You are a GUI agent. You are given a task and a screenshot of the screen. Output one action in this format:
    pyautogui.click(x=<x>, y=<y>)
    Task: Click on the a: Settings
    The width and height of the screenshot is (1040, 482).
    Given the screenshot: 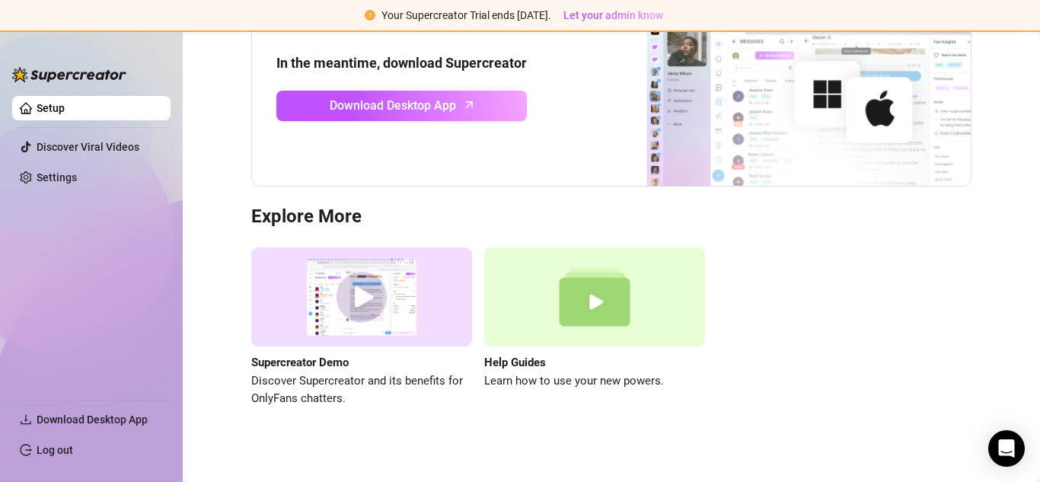 What is the action you would take?
    pyautogui.click(x=56, y=177)
    